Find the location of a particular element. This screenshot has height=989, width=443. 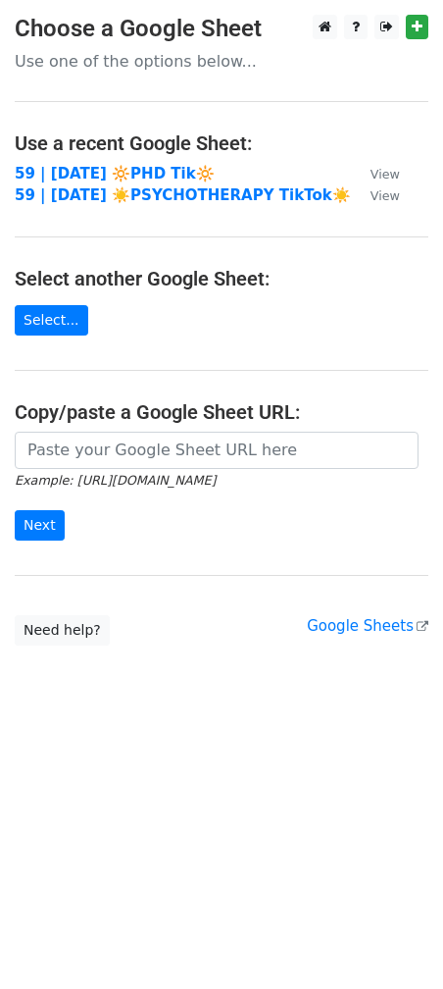

h3: Choose a Google Sheet is located at coordinates (222, 28).